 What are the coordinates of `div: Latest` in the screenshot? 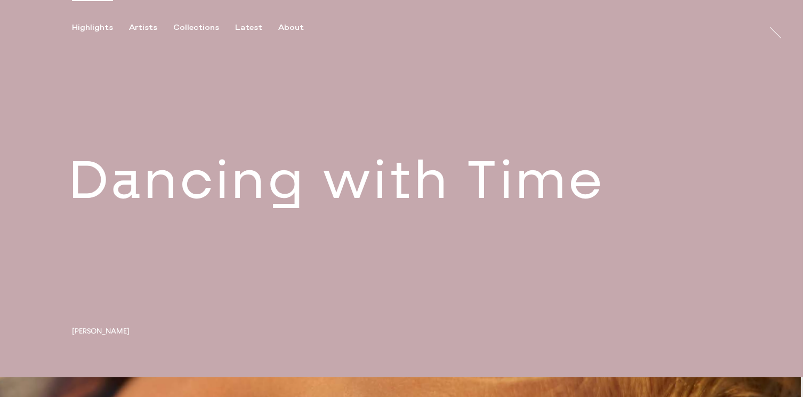 It's located at (248, 28).